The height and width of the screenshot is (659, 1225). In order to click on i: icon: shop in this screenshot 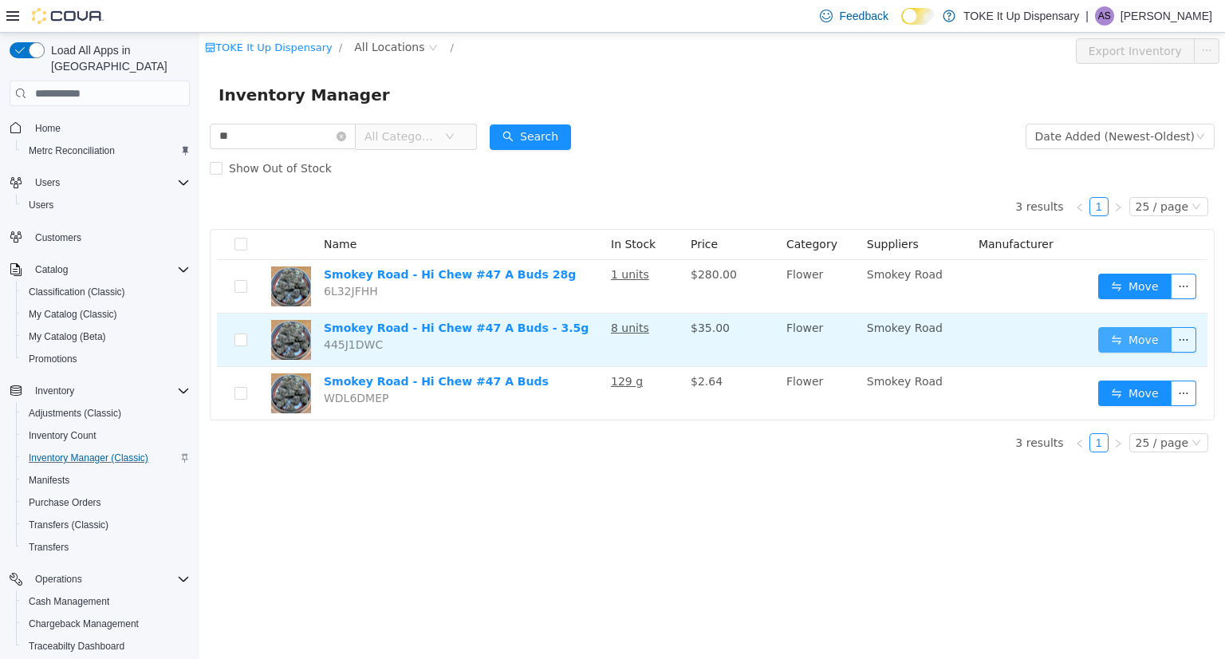, I will do `click(10, 14)`.